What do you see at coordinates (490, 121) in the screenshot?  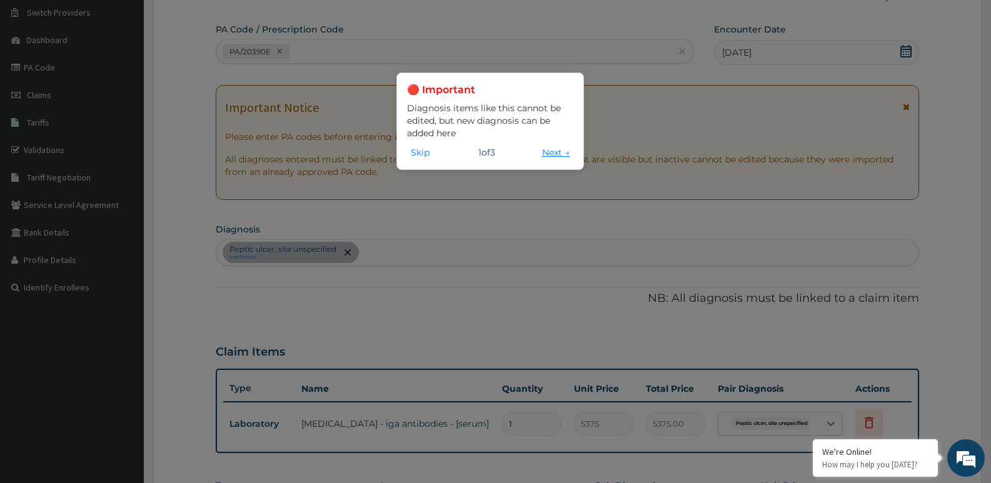 I see `p: Diagnosis items like this cannot be edited, but new diagnosis can be added here` at bounding box center [490, 121].